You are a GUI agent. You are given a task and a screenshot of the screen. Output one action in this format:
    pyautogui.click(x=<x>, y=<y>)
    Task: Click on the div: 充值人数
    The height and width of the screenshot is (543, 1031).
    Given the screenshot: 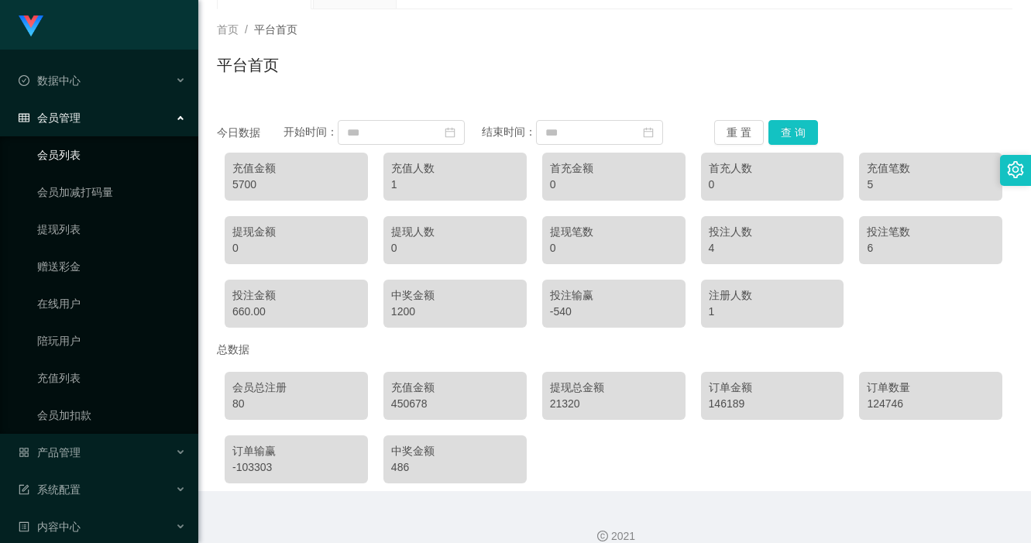 What is the action you would take?
    pyautogui.click(x=455, y=168)
    